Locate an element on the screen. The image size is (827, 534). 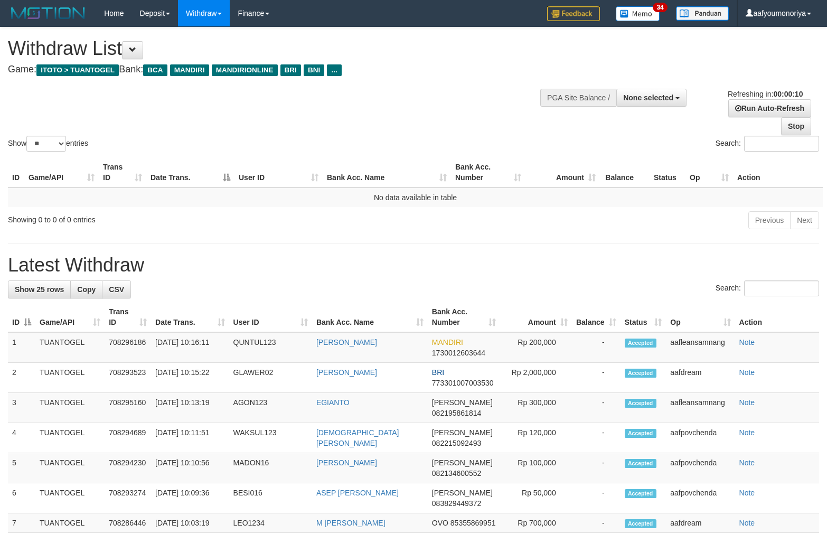
span: Copy 773301007003530 to clipboard is located at coordinates (463, 383).